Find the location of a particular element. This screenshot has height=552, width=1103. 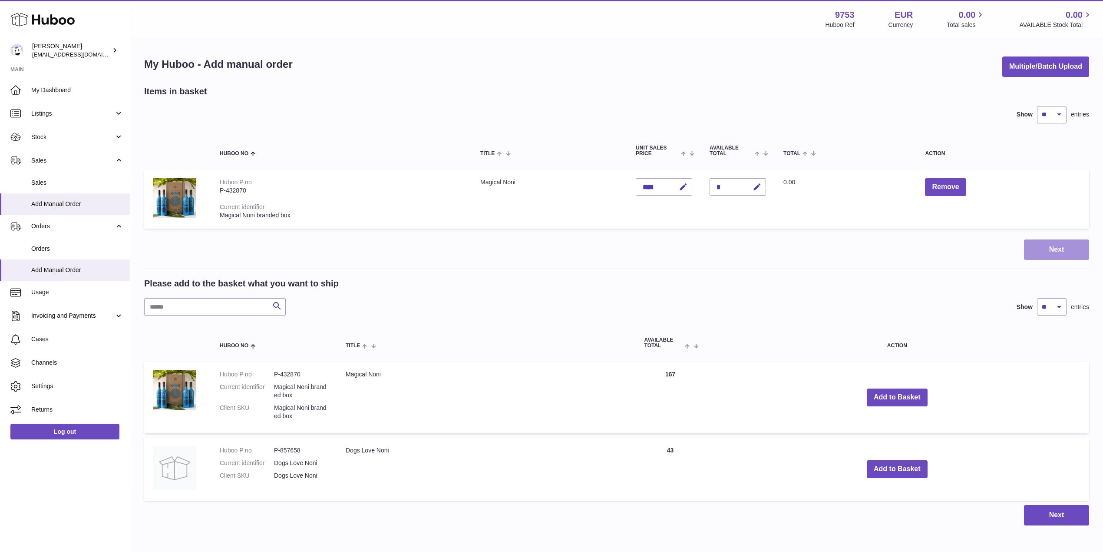

h2: Items in basket is located at coordinates (175, 91).